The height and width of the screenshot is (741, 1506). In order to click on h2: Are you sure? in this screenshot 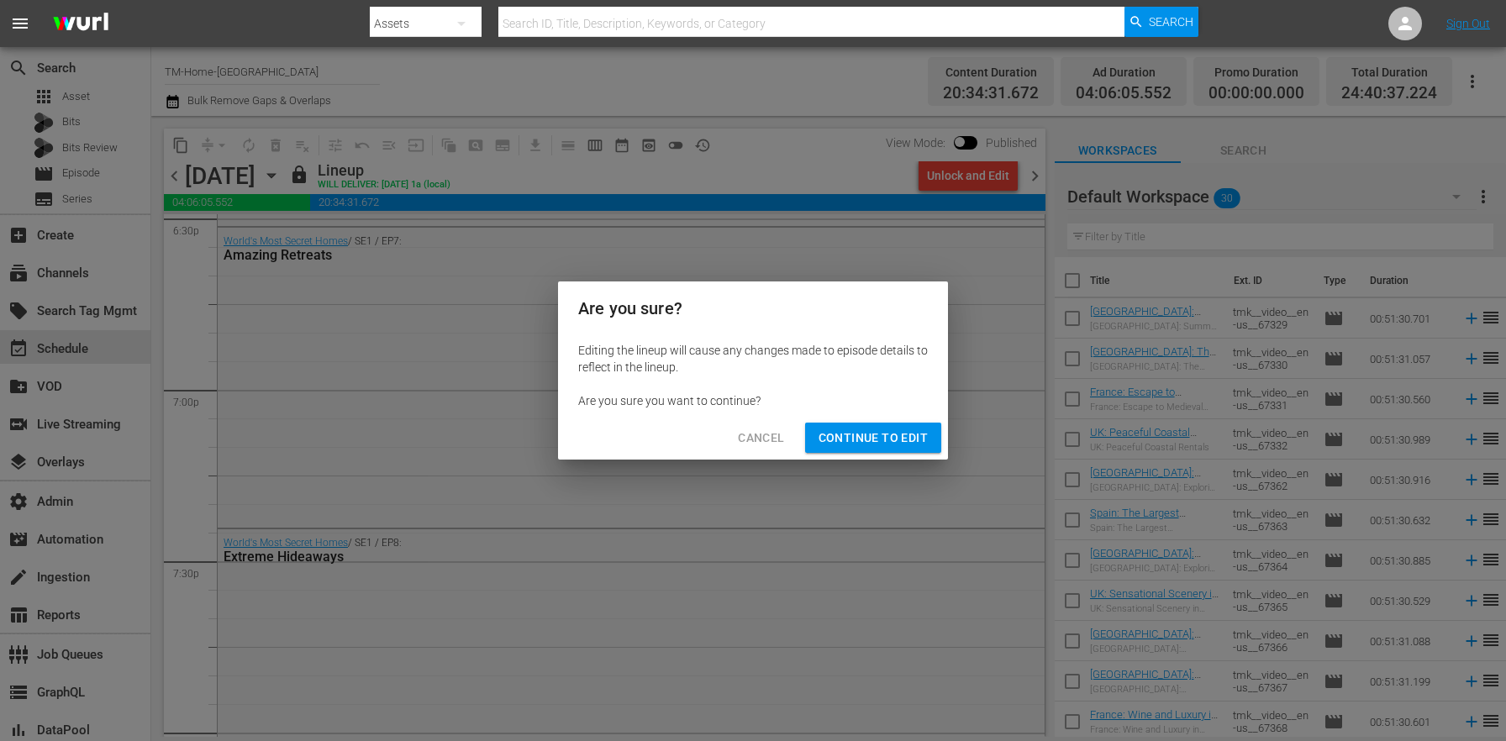, I will do `click(753, 308)`.